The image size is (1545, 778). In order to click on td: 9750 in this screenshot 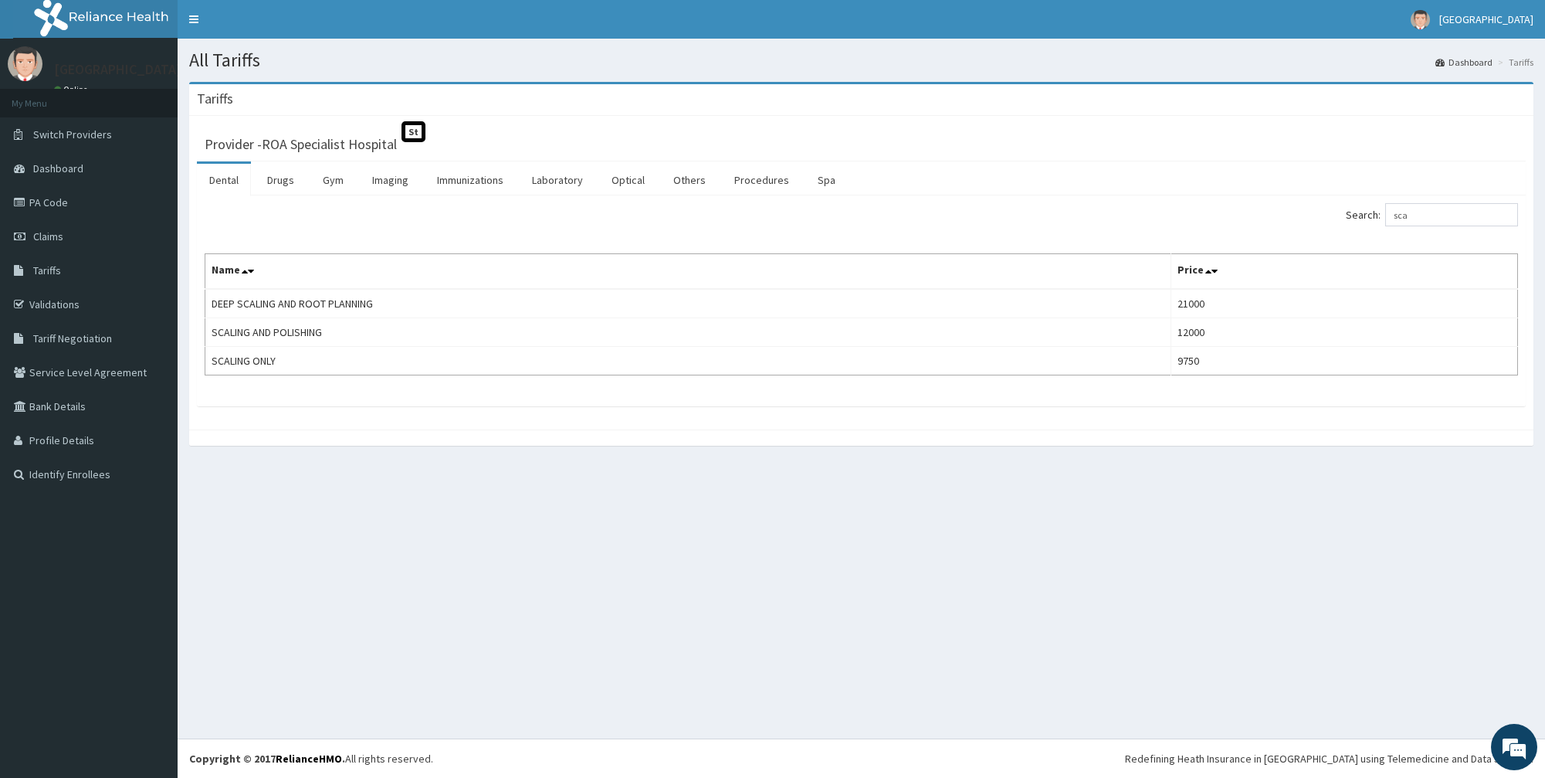, I will do `click(1345, 361)`.